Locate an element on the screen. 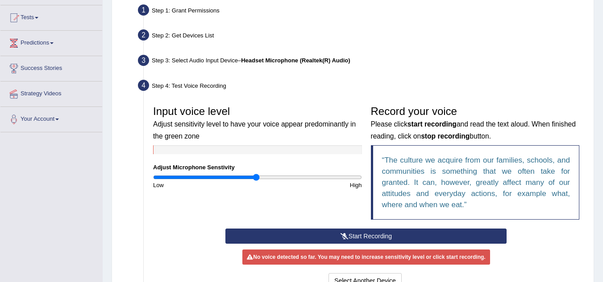 The height and width of the screenshot is (282, 603). b: start recording is located at coordinates (432, 124).